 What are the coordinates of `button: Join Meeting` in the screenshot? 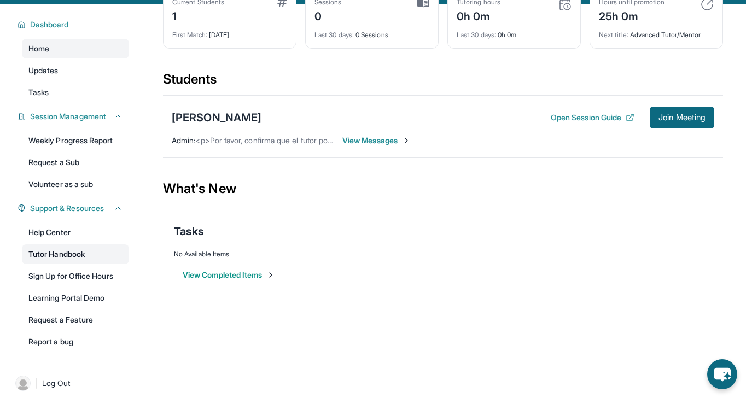 It's located at (682, 118).